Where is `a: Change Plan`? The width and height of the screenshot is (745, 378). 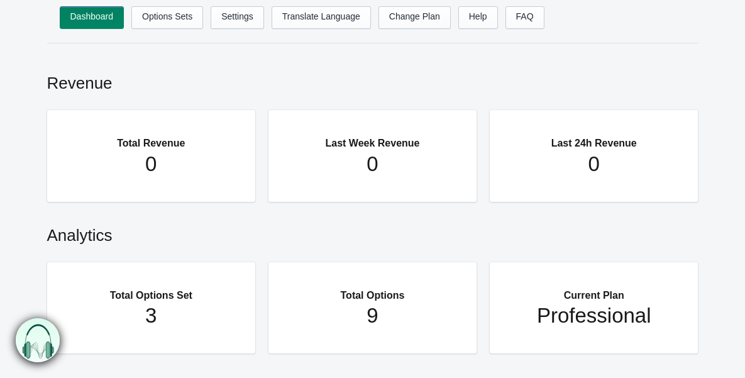
a: Change Plan is located at coordinates (414, 18).